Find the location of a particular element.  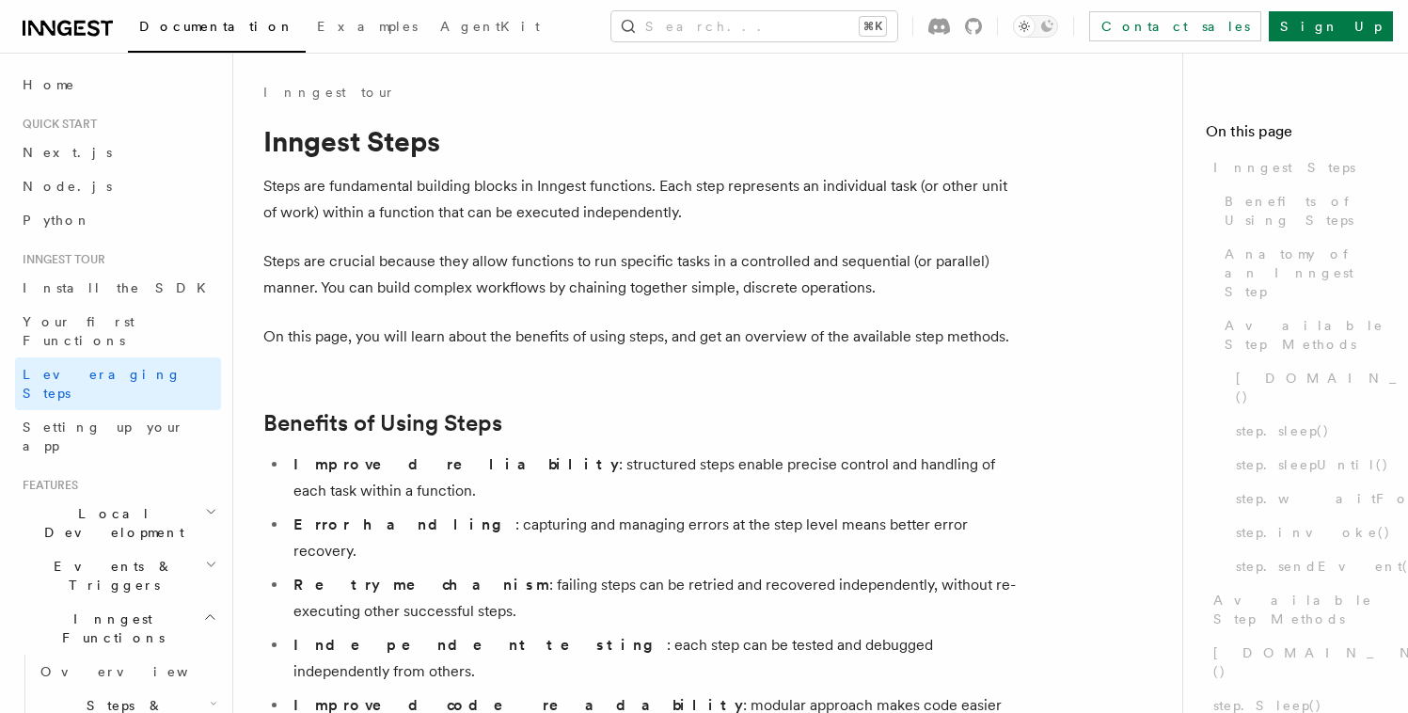

span: Overview is located at coordinates (137, 672).